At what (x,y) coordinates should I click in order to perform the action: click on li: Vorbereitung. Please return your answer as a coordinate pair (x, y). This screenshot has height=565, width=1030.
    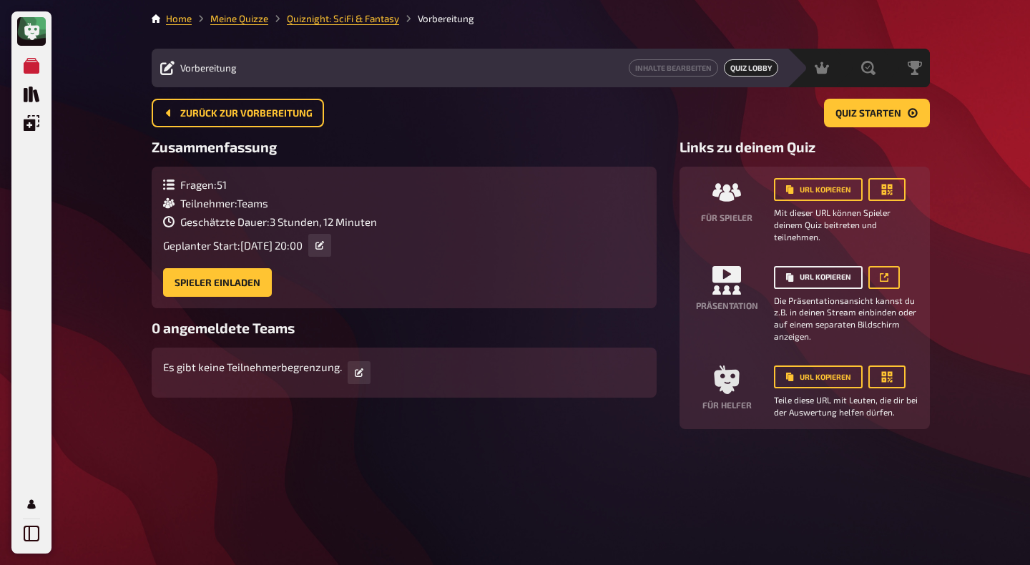
    Looking at the image, I should click on (436, 19).